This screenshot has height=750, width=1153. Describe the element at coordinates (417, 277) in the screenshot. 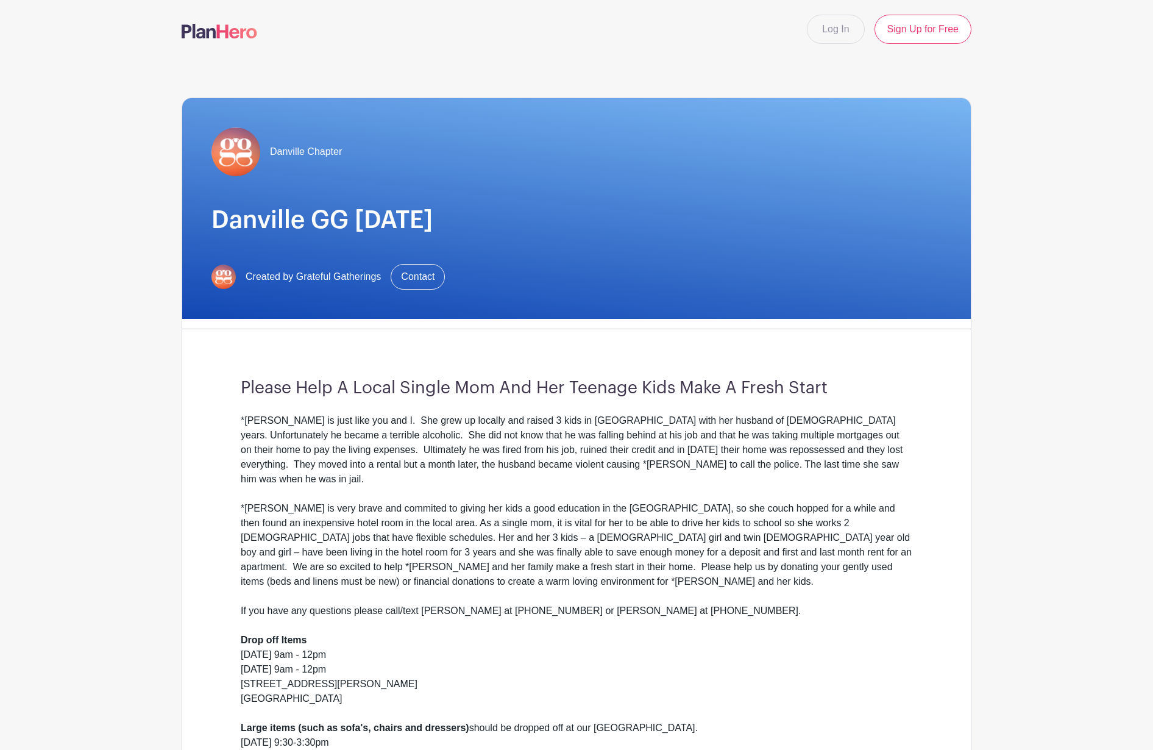

I see `a: Contact` at that location.